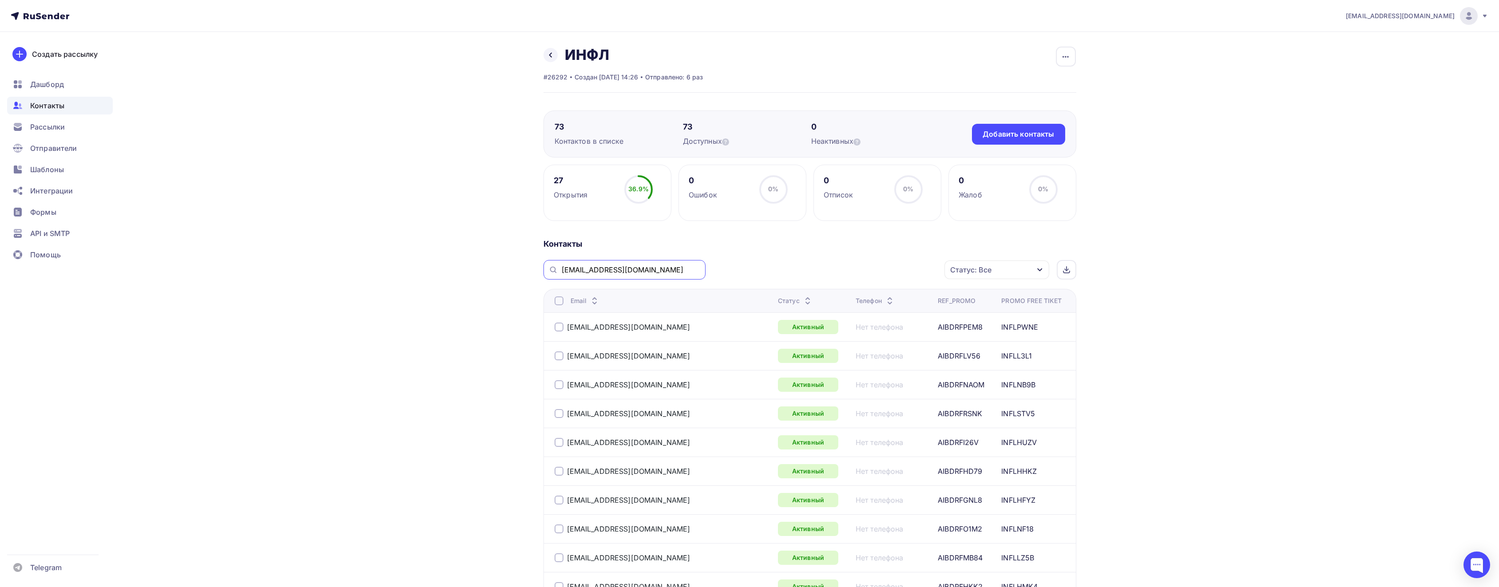 This screenshot has height=587, width=1499. Describe the element at coordinates (638, 189) in the screenshot. I see `span: 36.9%` at that location.